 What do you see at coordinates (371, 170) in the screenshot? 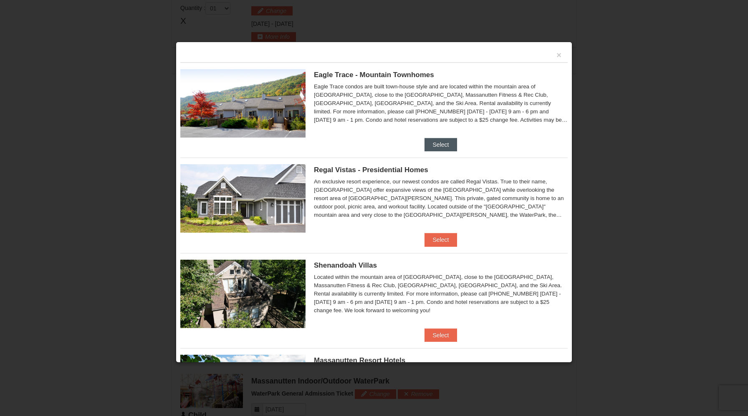
I see `span: Regal Vistas - Presidential Homes` at bounding box center [371, 170].